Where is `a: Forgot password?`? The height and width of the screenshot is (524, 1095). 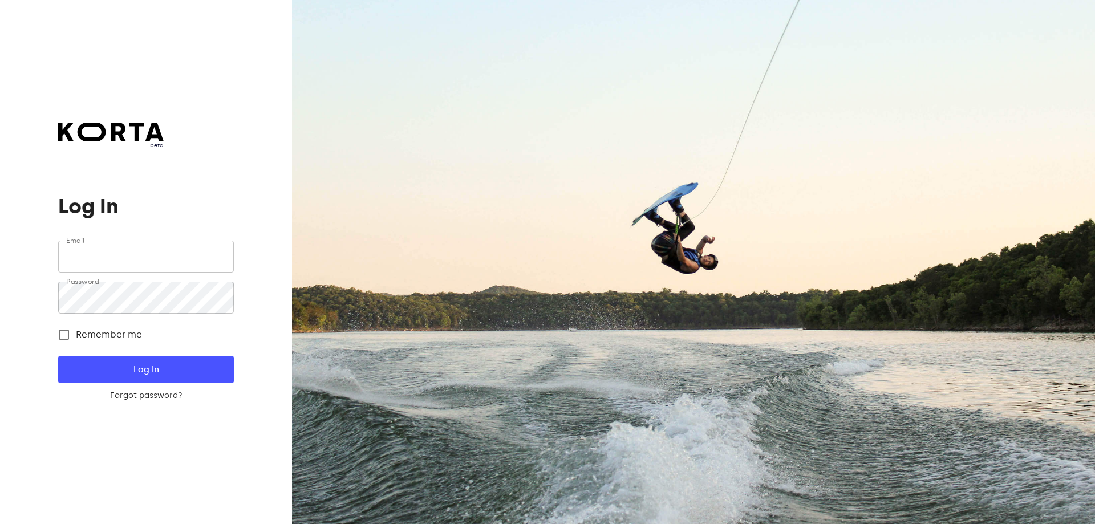
a: Forgot password? is located at coordinates (145, 396).